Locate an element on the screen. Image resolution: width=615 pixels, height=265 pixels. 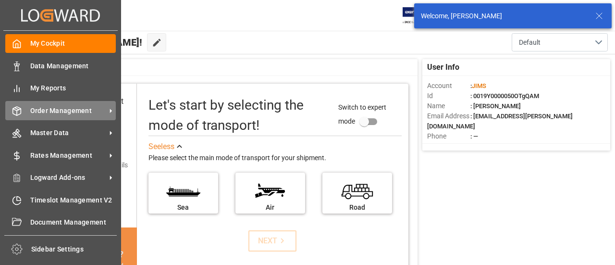
span: My Cockpit is located at coordinates (73, 43).